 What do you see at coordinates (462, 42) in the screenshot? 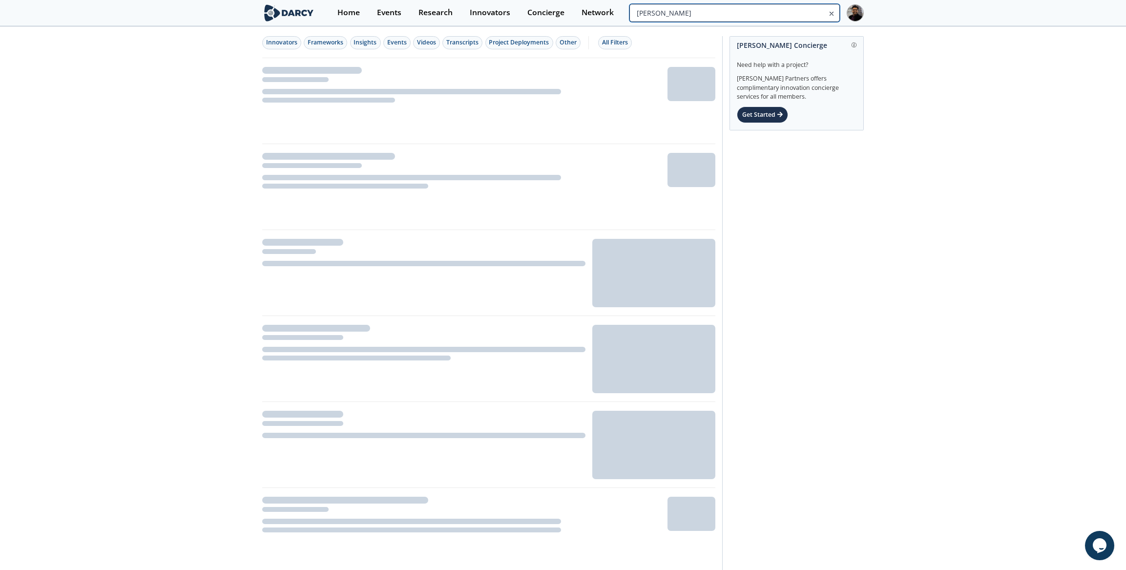
I see `div: Transcripts` at bounding box center [462, 42].